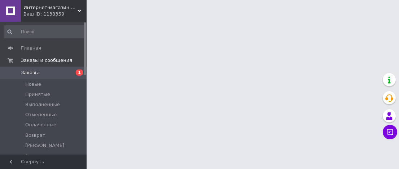 The width and height of the screenshot is (399, 169). I want to click on span: Оплаченные, so click(41, 125).